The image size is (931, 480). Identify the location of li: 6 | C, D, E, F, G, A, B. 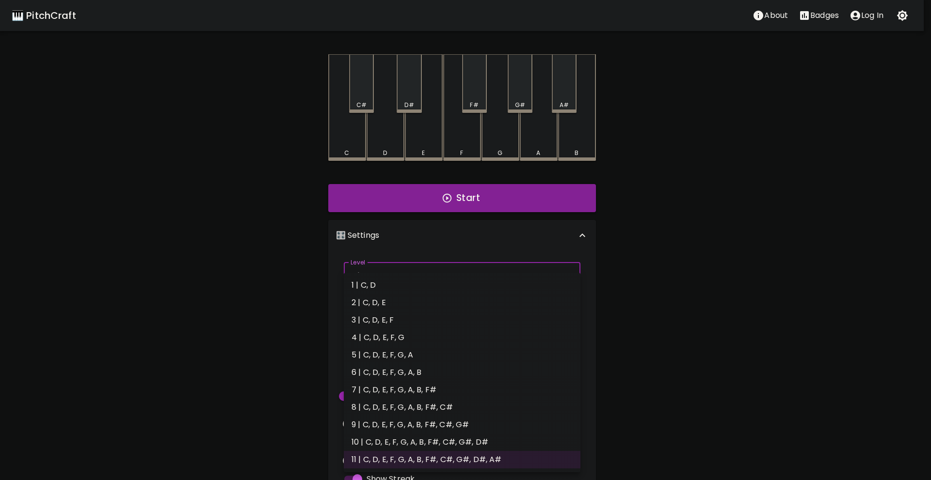
(462, 373).